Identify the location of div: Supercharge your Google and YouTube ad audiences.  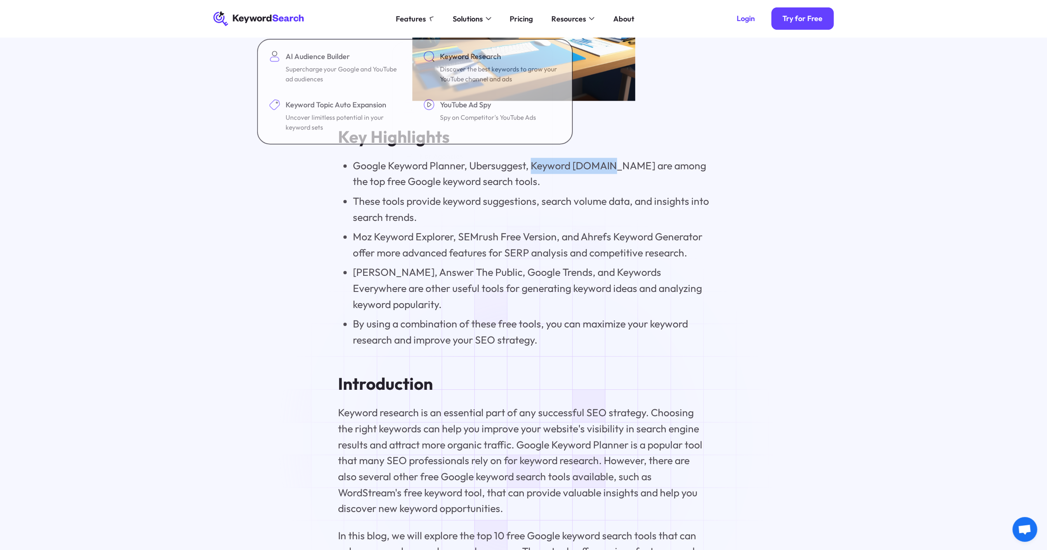
(345, 74).